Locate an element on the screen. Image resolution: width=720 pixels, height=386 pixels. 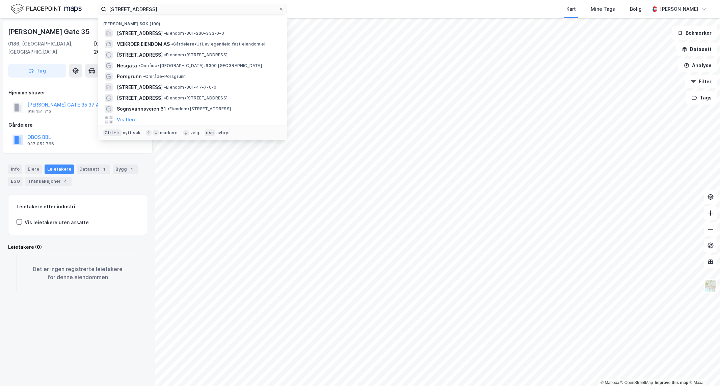
div: nytt søk is located at coordinates (132, 133).